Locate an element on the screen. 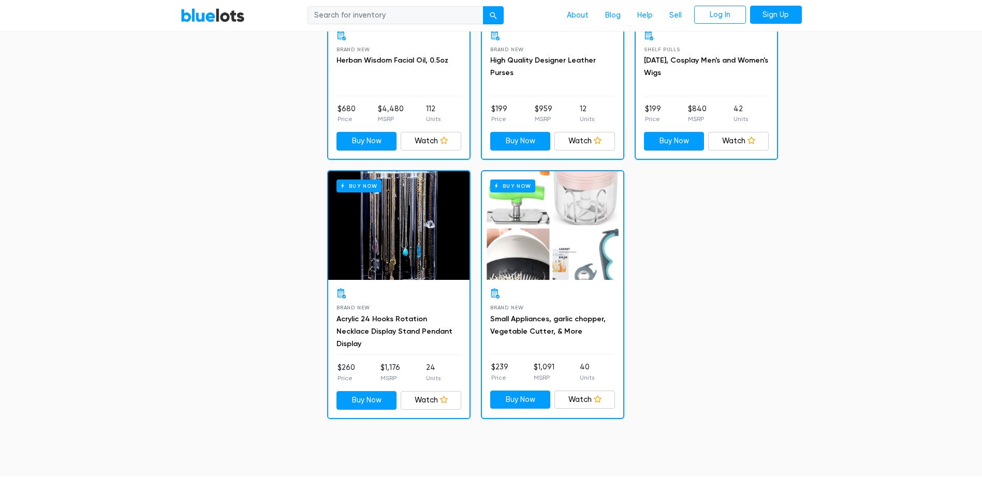  li: $239 is located at coordinates (500, 372).